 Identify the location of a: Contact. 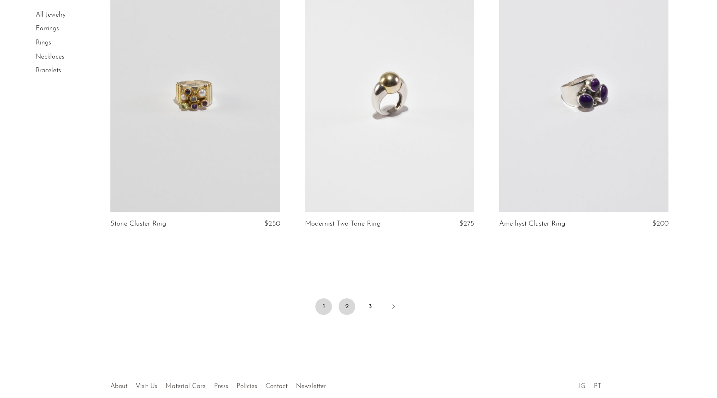
(276, 386).